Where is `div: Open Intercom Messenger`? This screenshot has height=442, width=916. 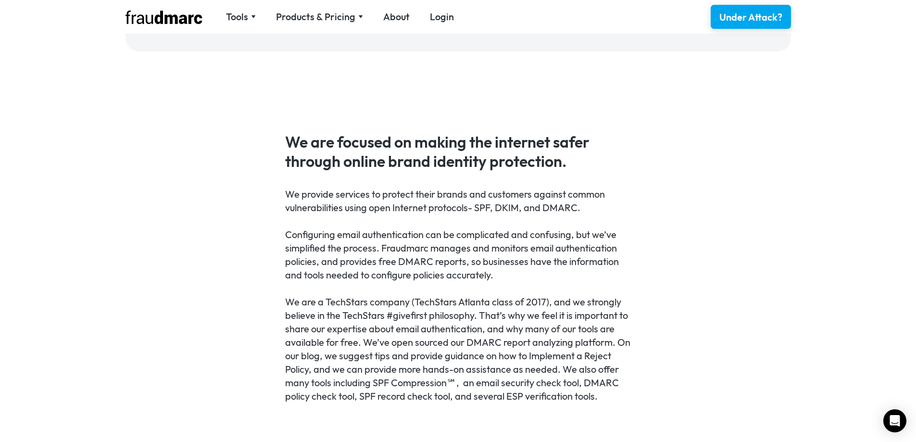
div: Open Intercom Messenger is located at coordinates (895, 421).